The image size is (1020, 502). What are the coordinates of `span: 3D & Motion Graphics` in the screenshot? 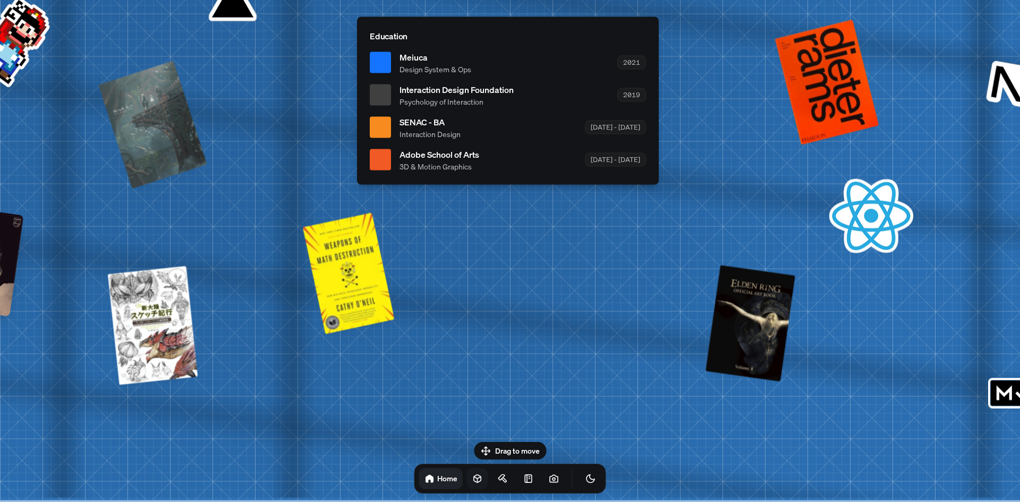 It's located at (439, 166).